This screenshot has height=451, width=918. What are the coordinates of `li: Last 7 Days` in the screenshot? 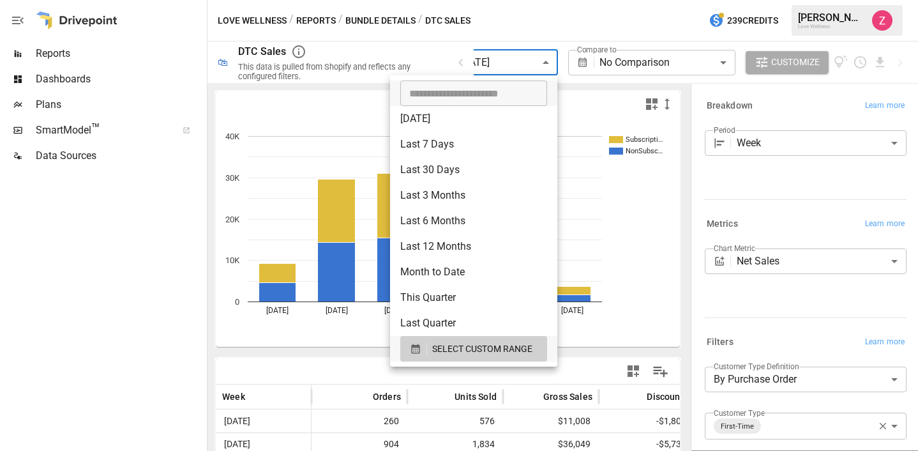 It's located at (474, 144).